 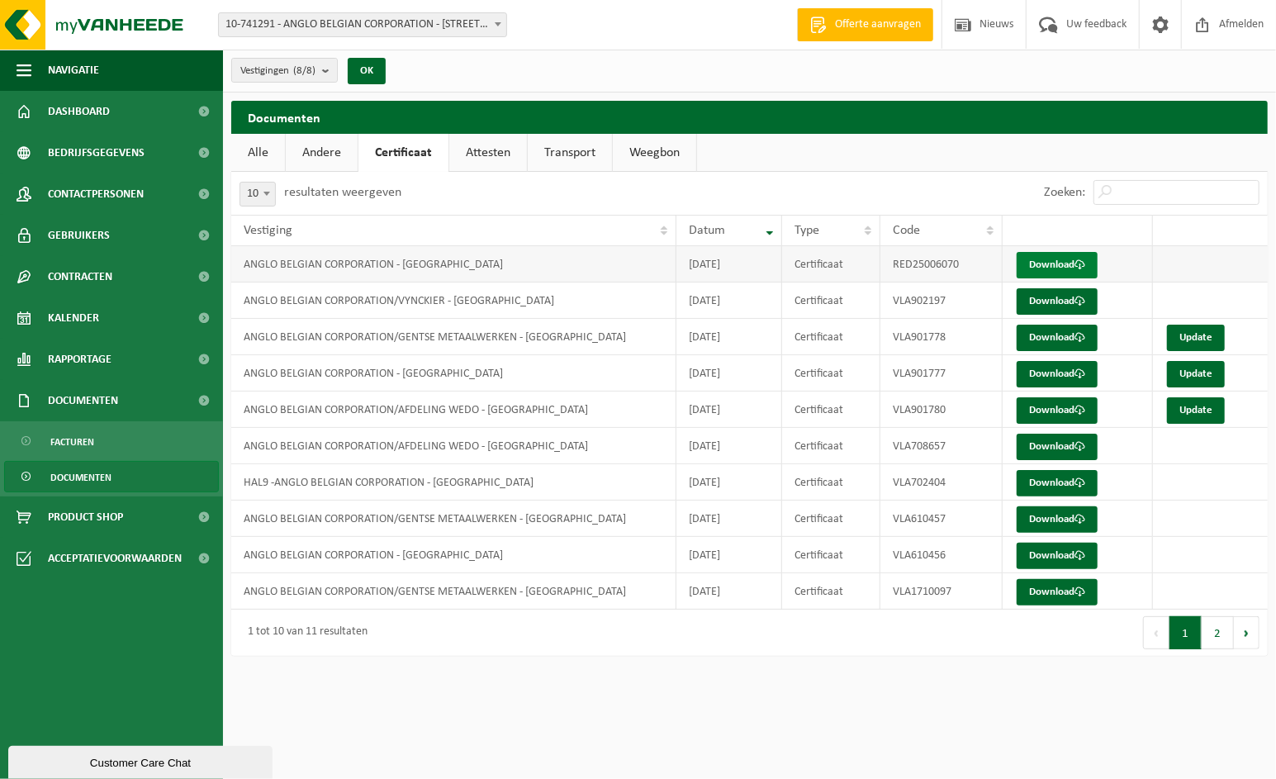 I want to click on a: Attesten, so click(x=488, y=153).